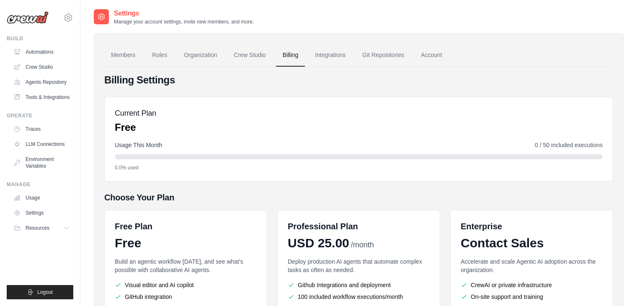 The width and height of the screenshot is (637, 306). What do you see at coordinates (184, 22) in the screenshot?
I see `p: Manage your account settings, invite new members, and more.` at bounding box center [184, 22].